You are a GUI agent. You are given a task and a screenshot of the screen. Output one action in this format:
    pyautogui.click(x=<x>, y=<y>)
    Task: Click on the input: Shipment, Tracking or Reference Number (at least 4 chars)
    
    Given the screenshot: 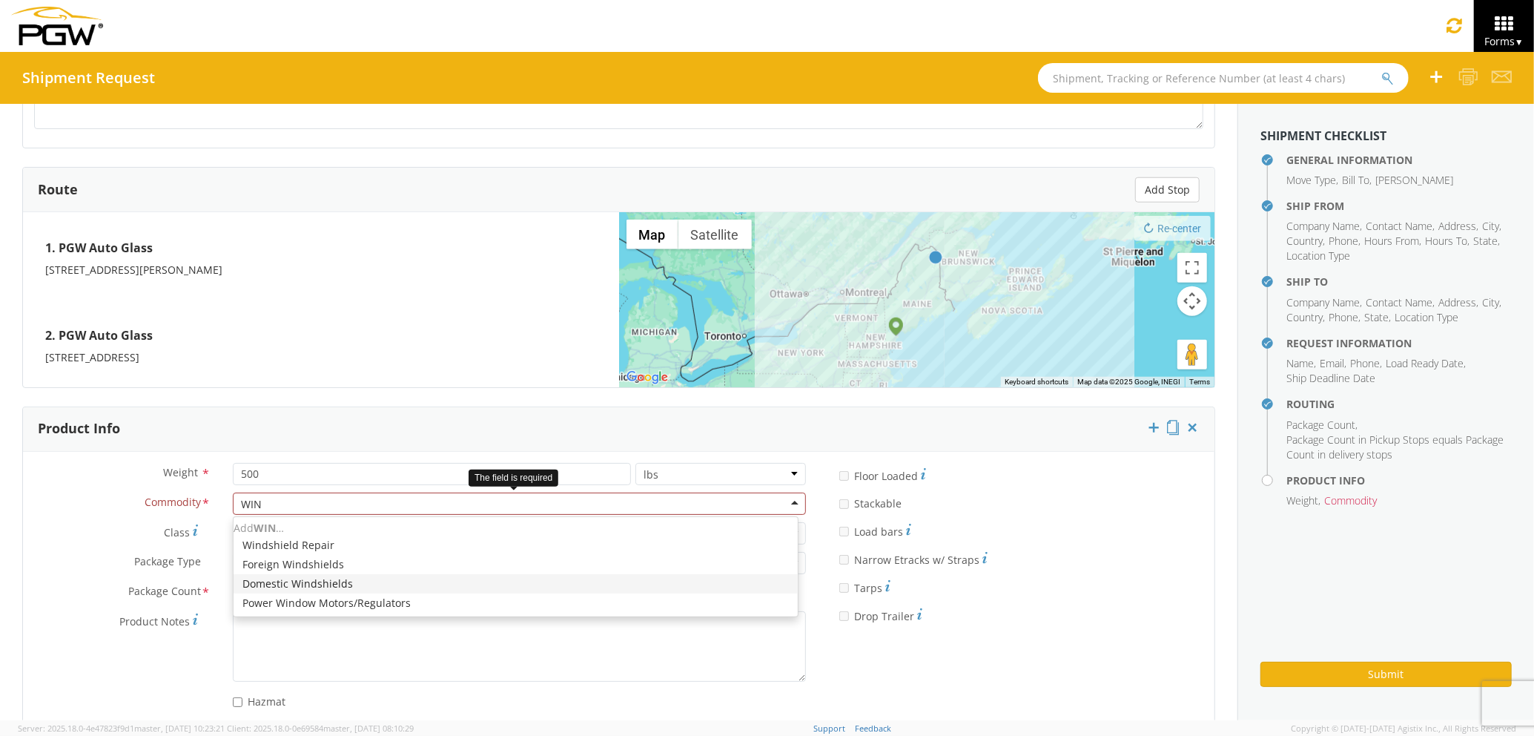 What is the action you would take?
    pyautogui.click(x=1223, y=78)
    